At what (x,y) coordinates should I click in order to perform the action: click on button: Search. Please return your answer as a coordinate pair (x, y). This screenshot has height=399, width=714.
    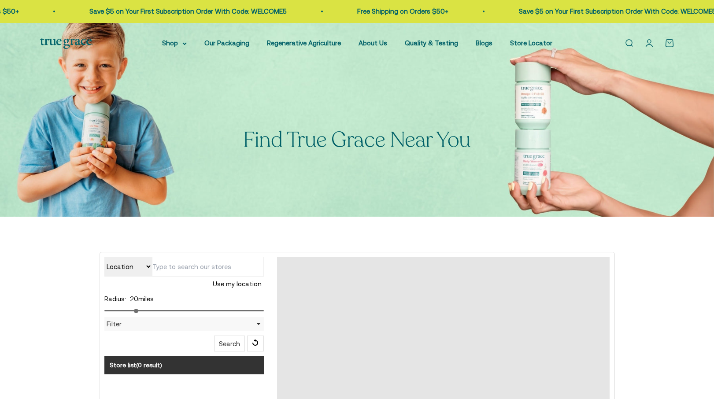
    Looking at the image, I should click on (229, 343).